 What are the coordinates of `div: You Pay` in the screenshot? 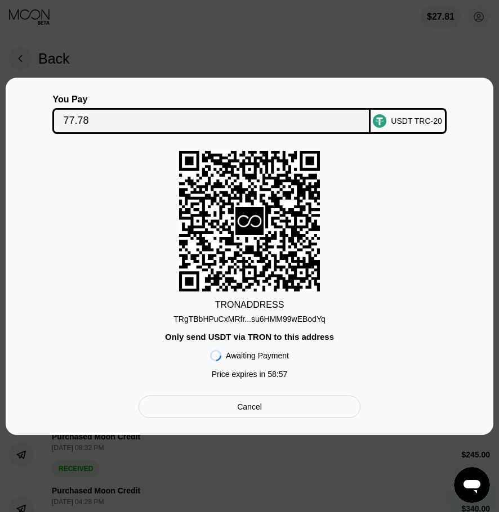 It's located at (211, 100).